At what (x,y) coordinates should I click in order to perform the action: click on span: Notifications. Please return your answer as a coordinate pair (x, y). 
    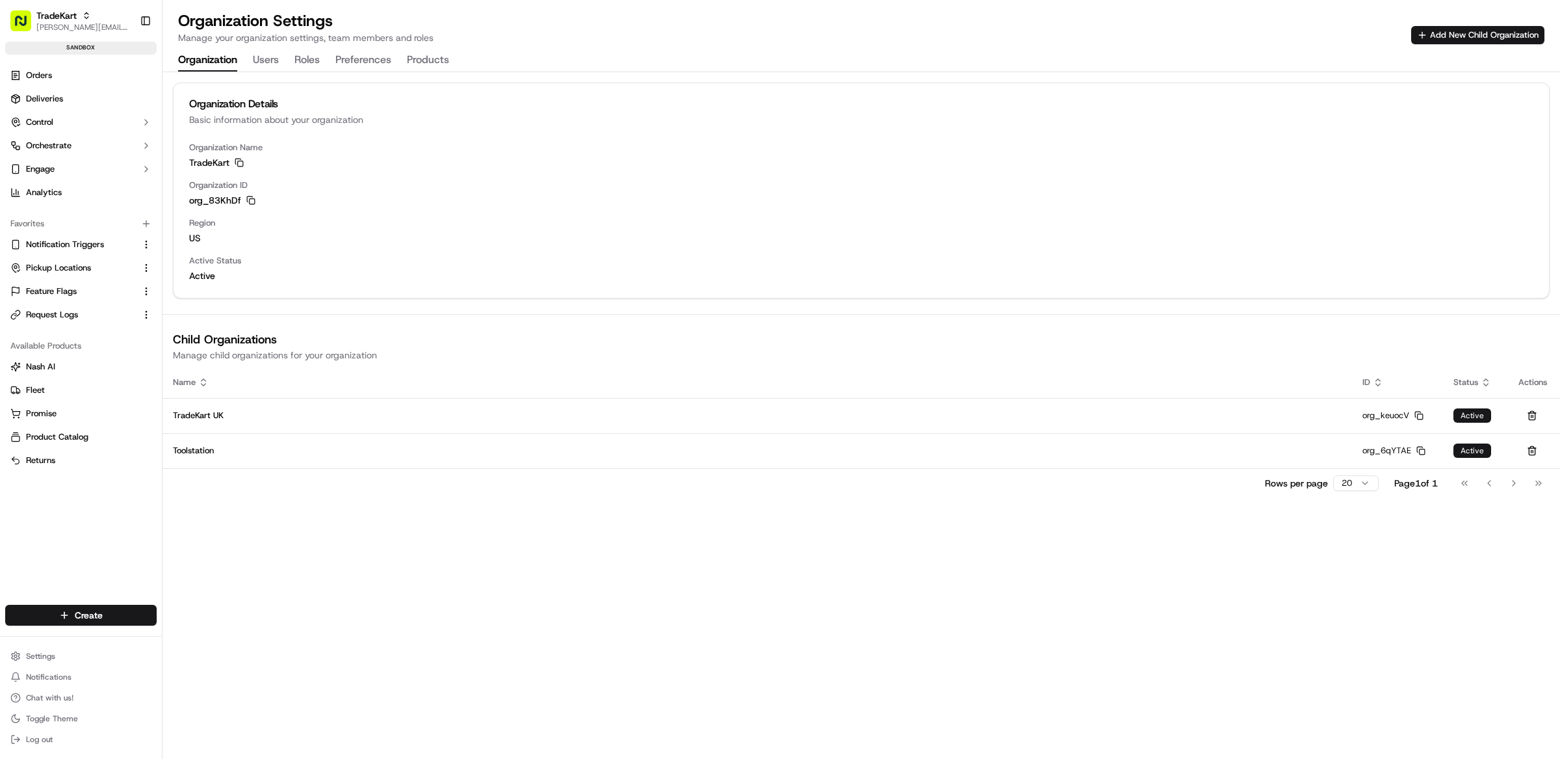
    Looking at the image, I should click on (49, 677).